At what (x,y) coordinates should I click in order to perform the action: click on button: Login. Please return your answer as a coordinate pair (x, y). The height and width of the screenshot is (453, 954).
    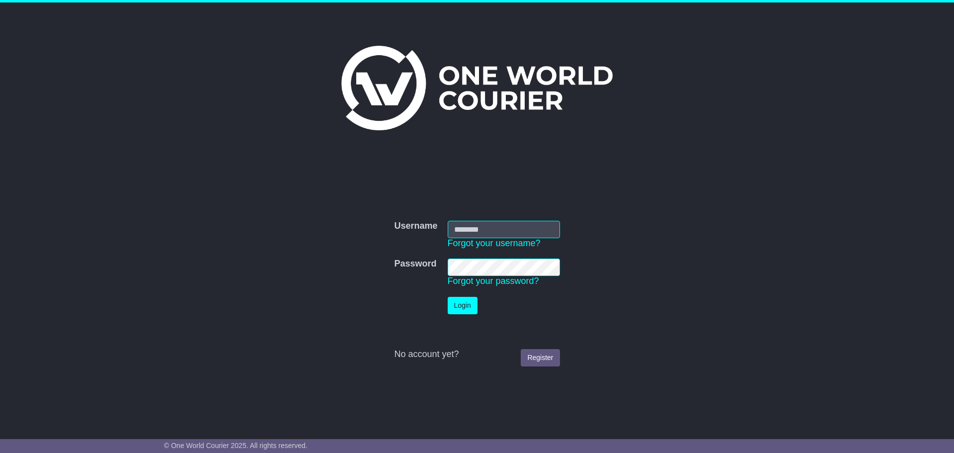
    Looking at the image, I should click on (463, 305).